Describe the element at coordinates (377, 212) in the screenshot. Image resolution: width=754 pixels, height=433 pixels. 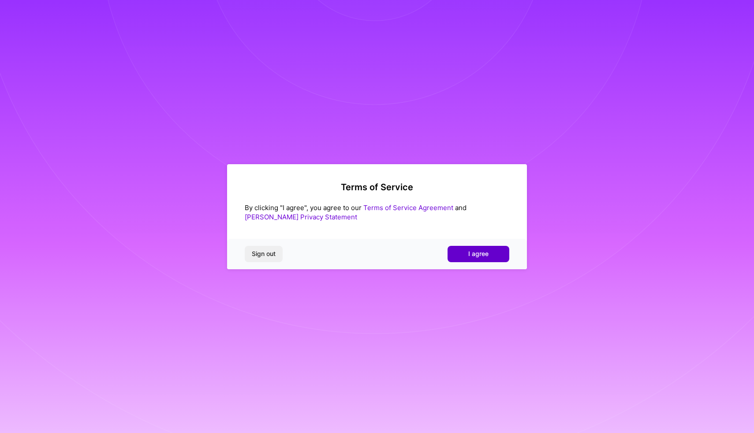
I see `div: By clicking "I agree", you agree to our and` at that location.